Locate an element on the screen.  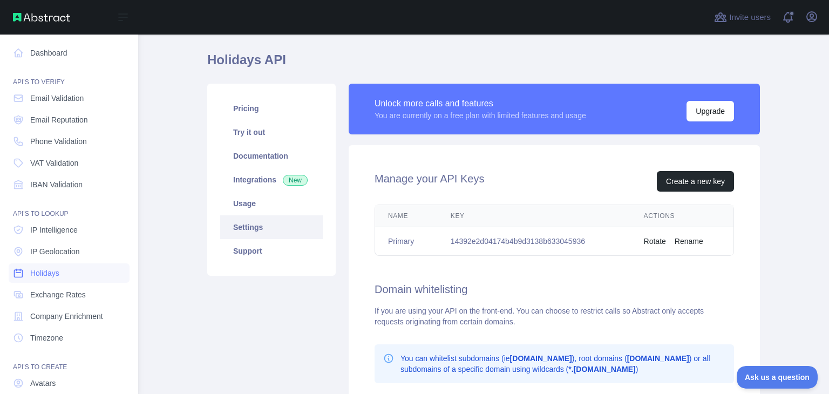
a: Holidays is located at coordinates (69, 273).